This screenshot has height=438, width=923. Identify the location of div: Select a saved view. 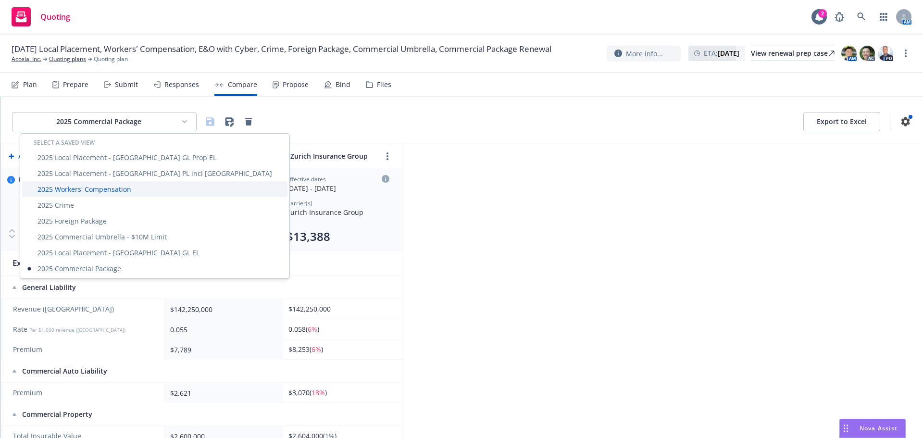
(155, 142).